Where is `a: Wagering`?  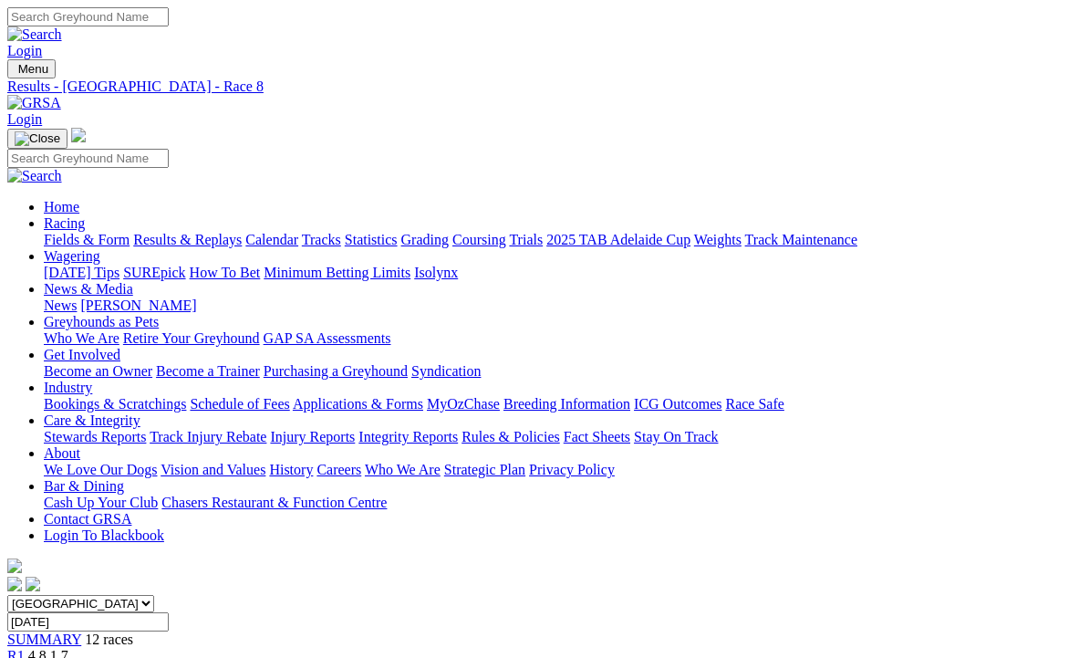
a: Wagering is located at coordinates (72, 255).